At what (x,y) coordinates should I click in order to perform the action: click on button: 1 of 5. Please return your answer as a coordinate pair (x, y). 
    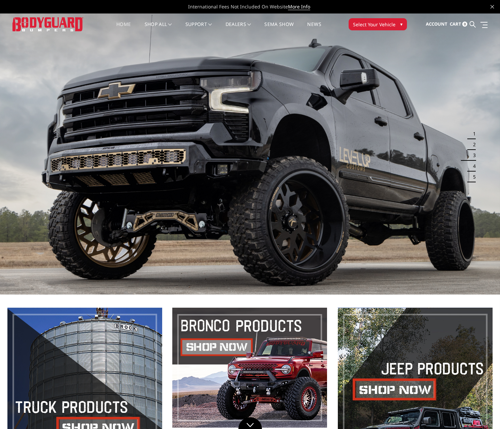
    Looking at the image, I should click on (472, 134).